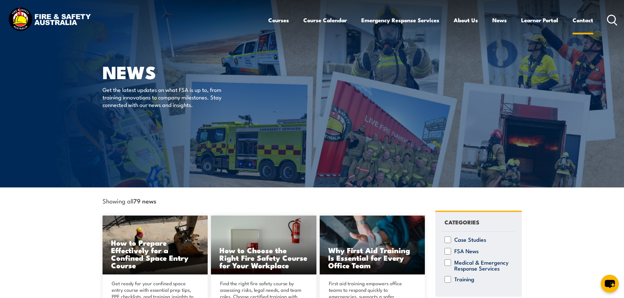 The height and width of the screenshot is (298, 624). What do you see at coordinates (464, 280) in the screenshot?
I see `label: Training` at bounding box center [464, 280].